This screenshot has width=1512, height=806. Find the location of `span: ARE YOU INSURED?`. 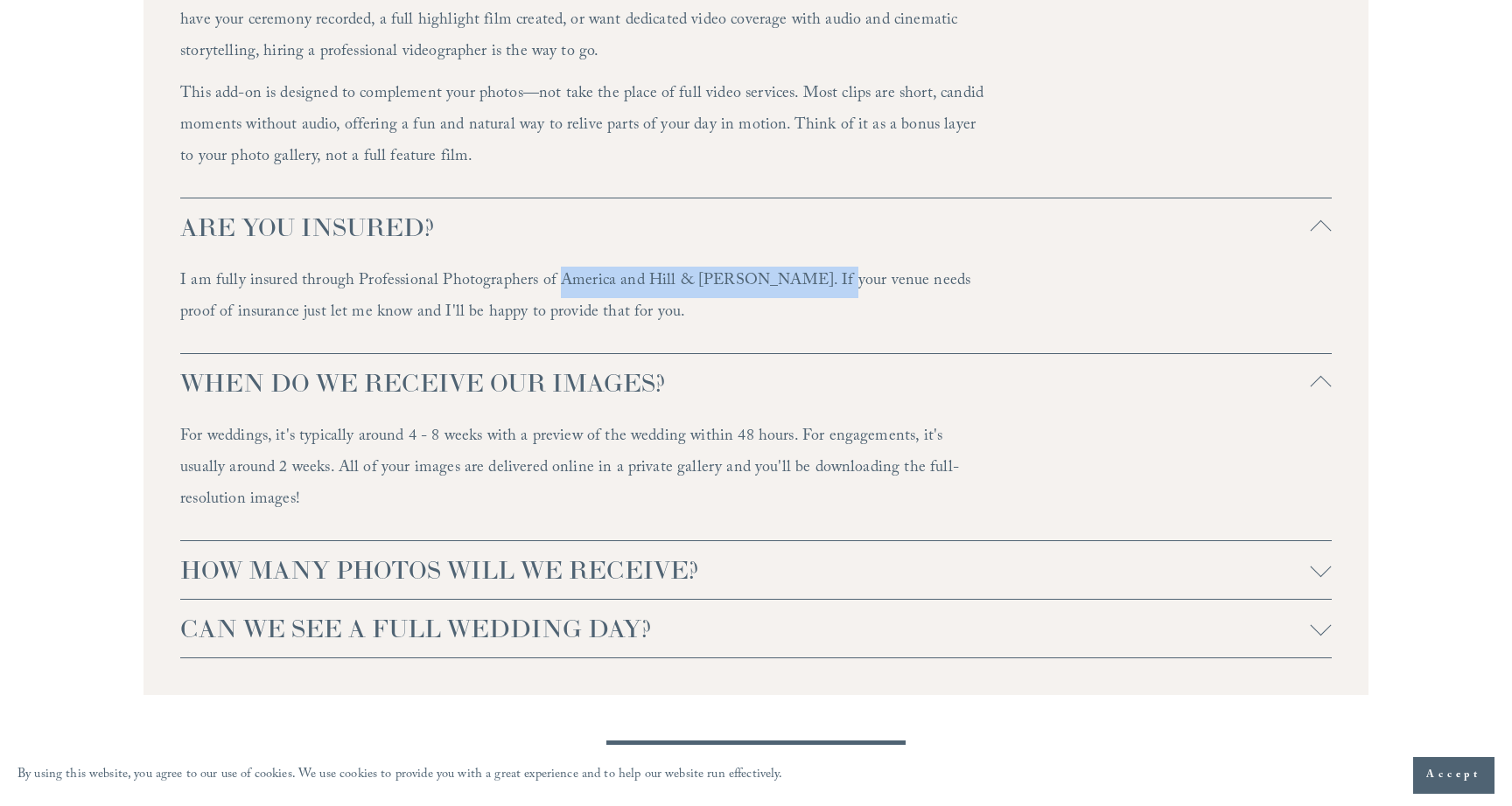

span: ARE YOU INSURED? is located at coordinates (746, 227).